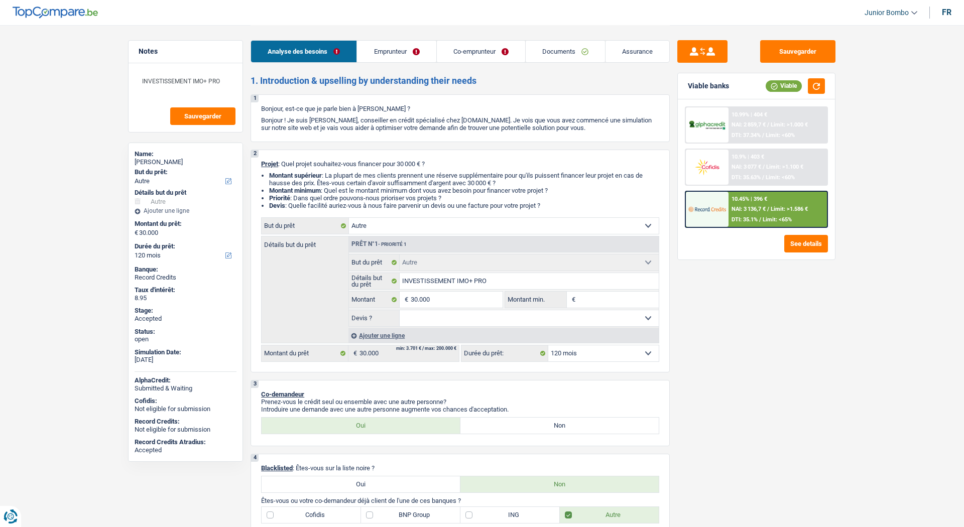  What do you see at coordinates (947, 12) in the screenshot?
I see `div: fr` at bounding box center [947, 12].